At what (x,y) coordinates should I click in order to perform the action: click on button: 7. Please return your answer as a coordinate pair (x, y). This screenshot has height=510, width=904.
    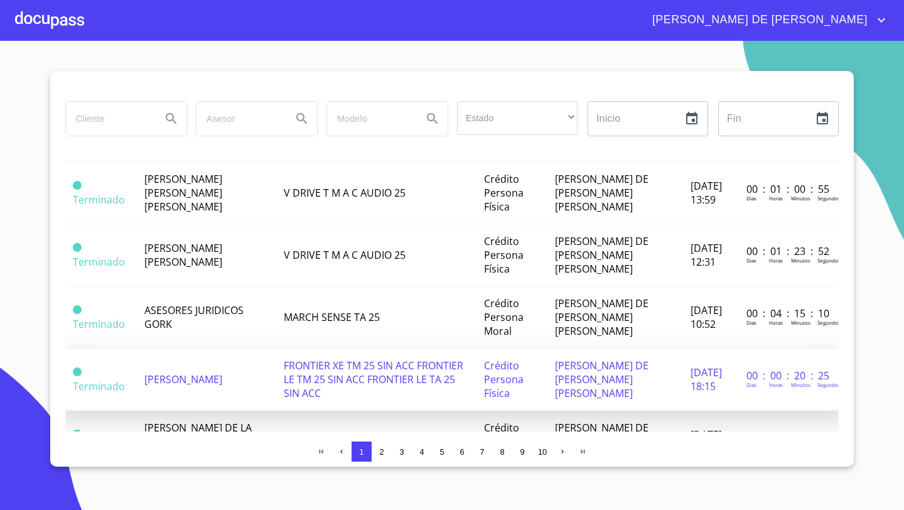
    Looking at the image, I should click on (482, 451).